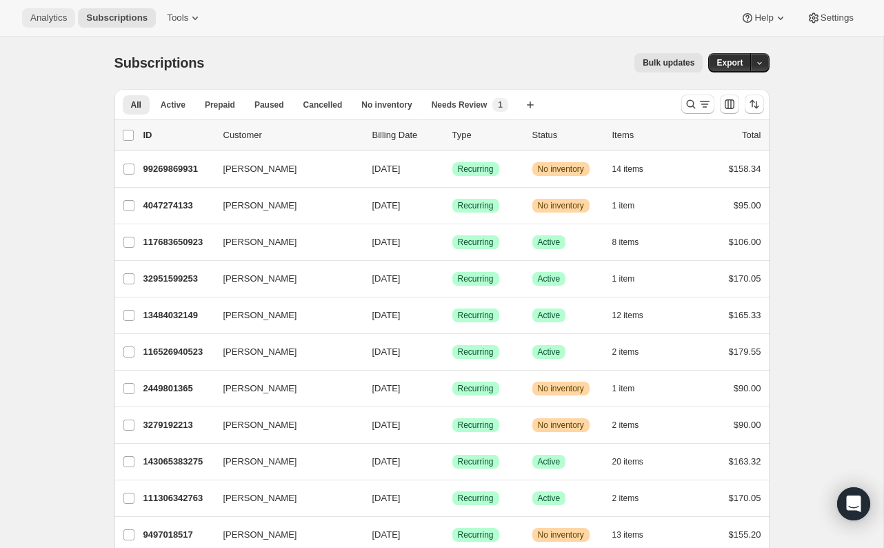 The height and width of the screenshot is (548, 884). I want to click on p: 143065383275, so click(178, 461).